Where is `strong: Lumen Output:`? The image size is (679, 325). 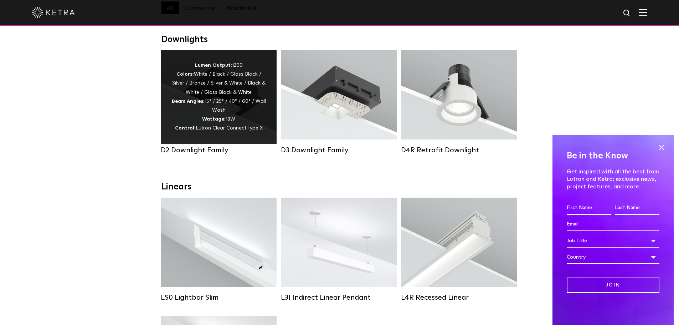
strong: Lumen Output: is located at coordinates (214, 65).